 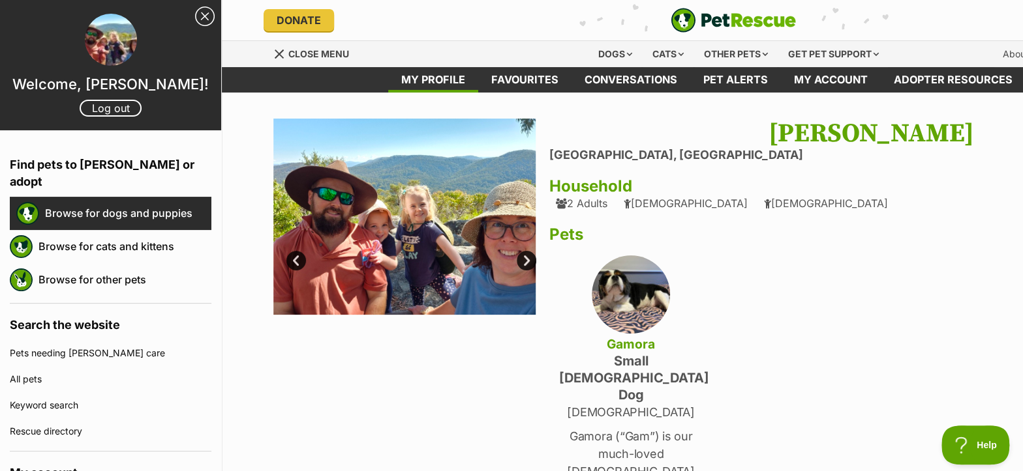 I want to click on a: Log out, so click(x=110, y=108).